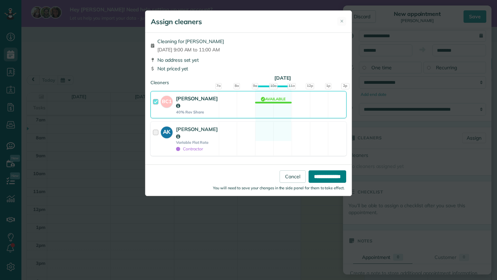 This screenshot has width=497, height=280. I want to click on strong: 40% Rev Share, so click(197, 112).